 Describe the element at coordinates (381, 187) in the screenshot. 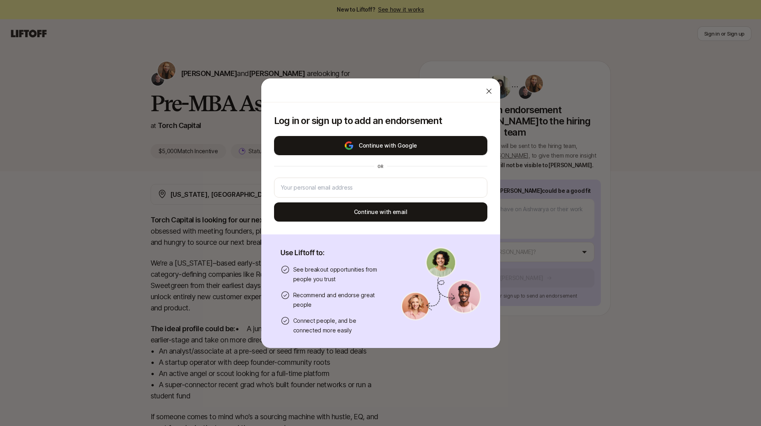

I see `input: Your personal email address` at that location.